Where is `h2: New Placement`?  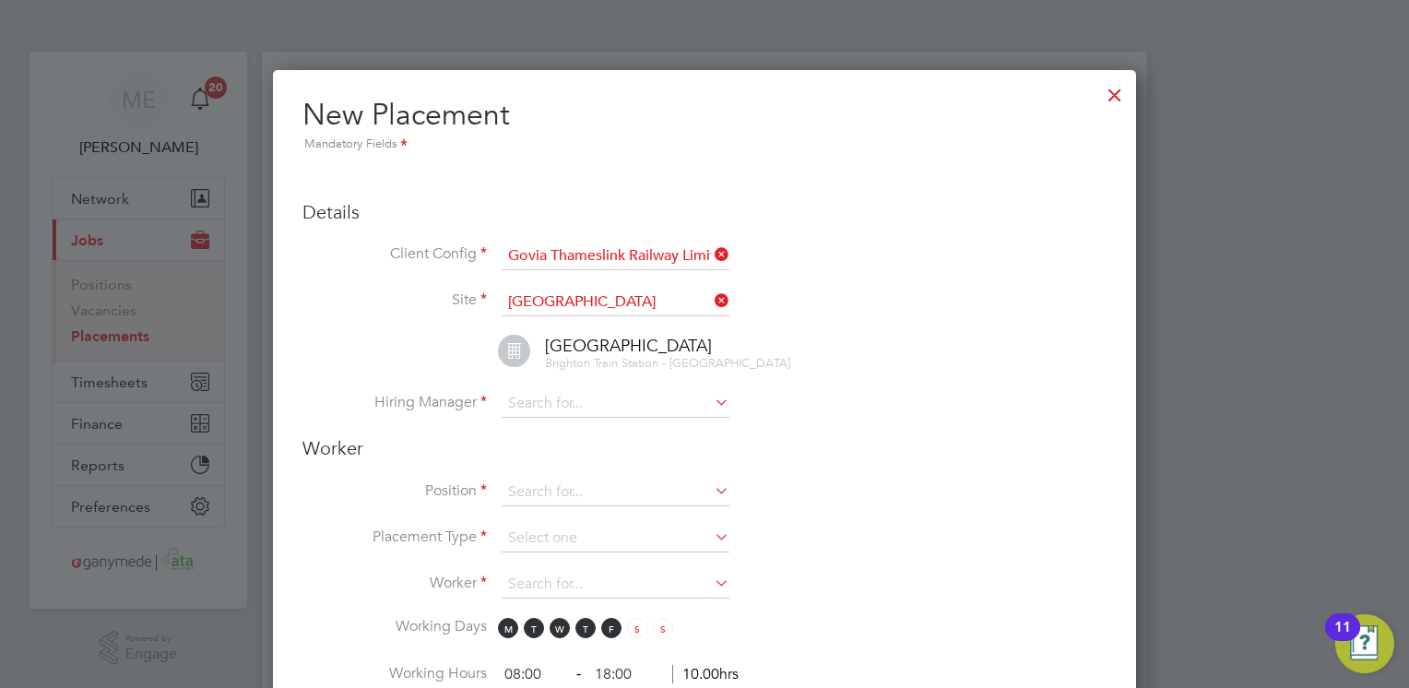
h2: New Placement is located at coordinates (704, 125).